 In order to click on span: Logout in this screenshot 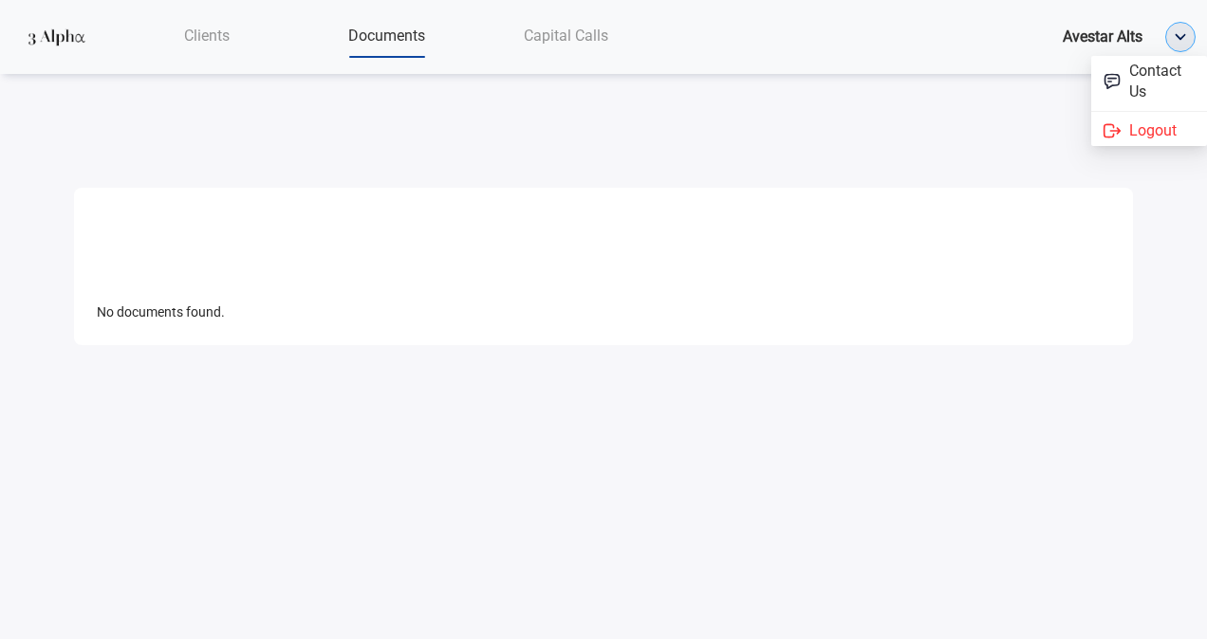, I will do `click(1153, 131)`.